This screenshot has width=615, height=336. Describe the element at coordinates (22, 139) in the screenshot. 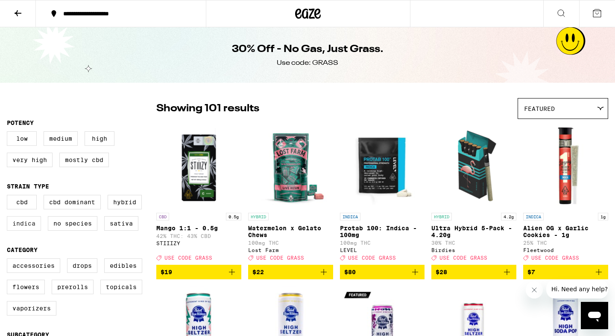

I see `label: Low` at that location.